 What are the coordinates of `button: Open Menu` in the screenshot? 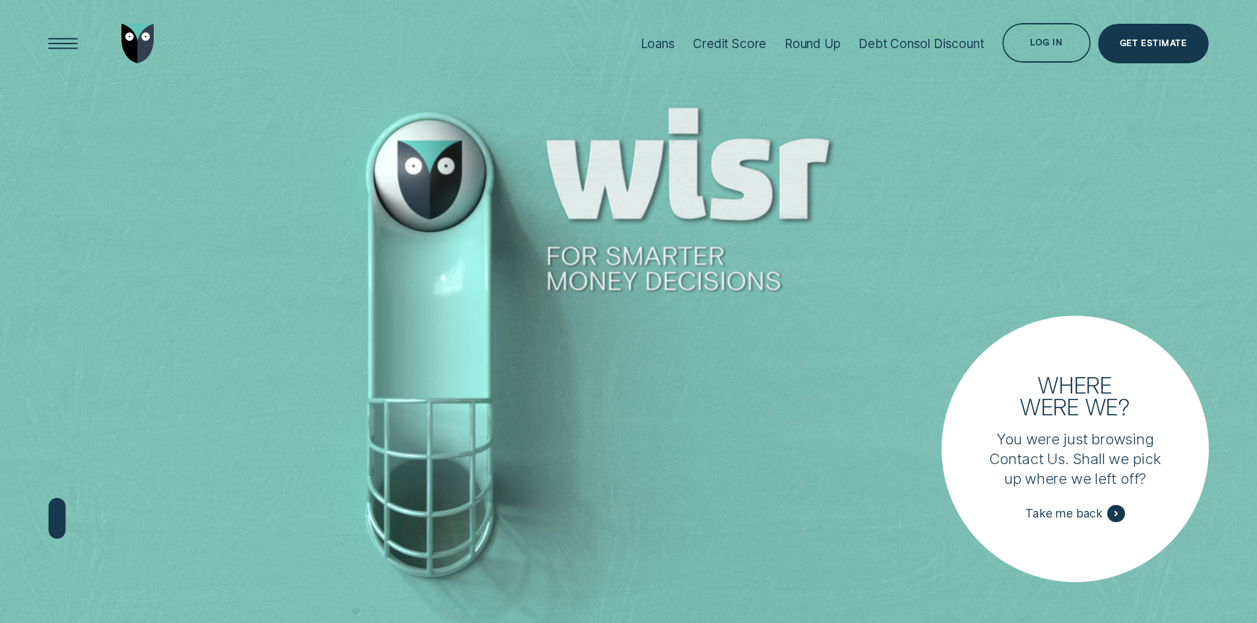 It's located at (63, 44).